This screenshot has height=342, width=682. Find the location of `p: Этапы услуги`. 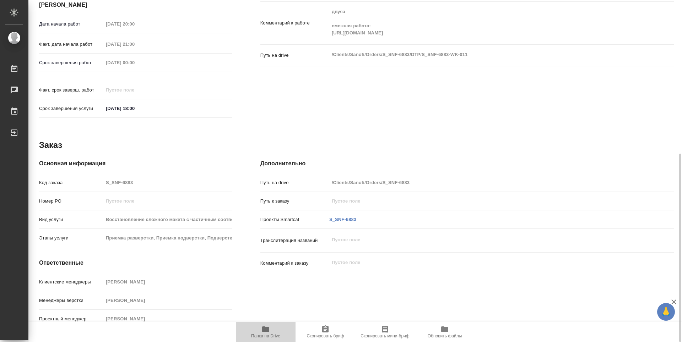

p: Этапы услуги is located at coordinates (71, 238).